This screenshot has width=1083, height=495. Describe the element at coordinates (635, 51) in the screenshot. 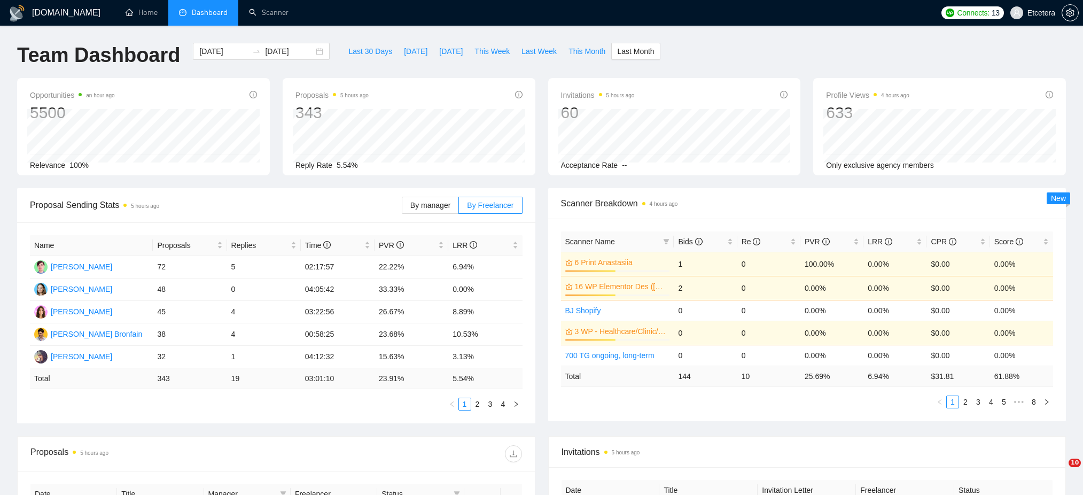

I see `span: Last Month` at that location.